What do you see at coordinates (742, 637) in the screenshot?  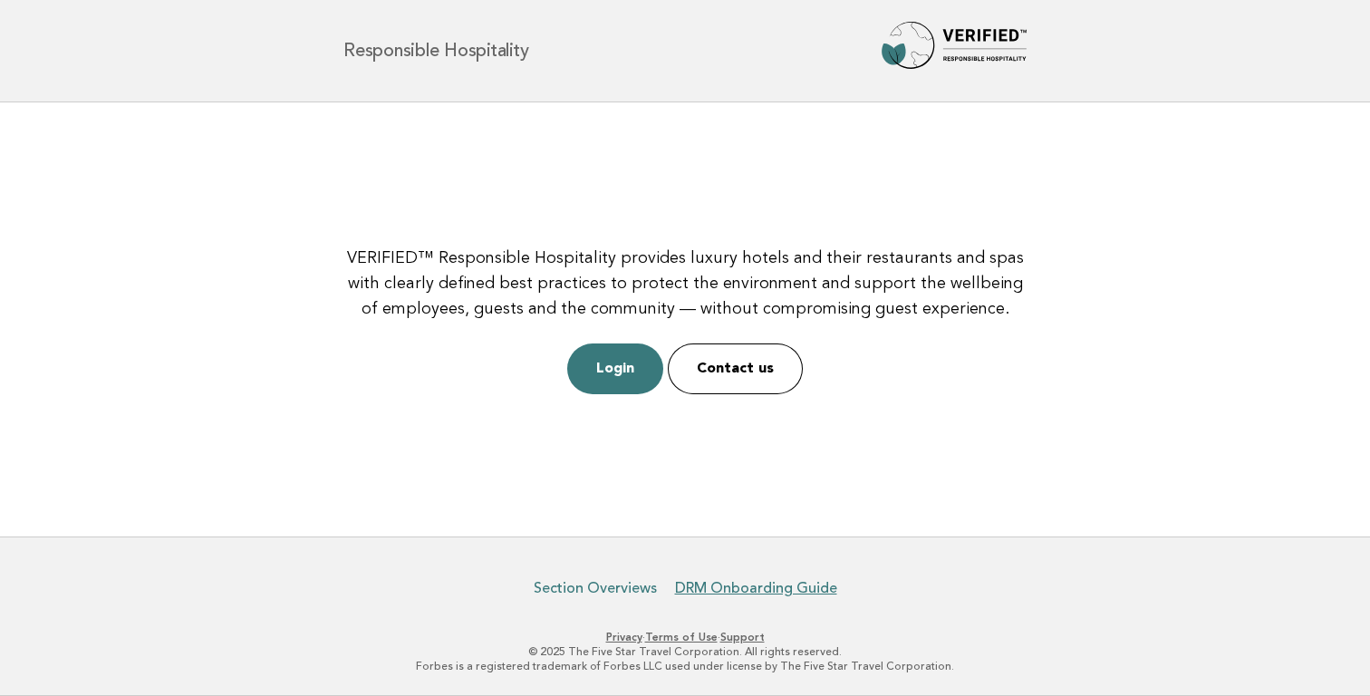 I see `a: Support` at bounding box center [742, 637].